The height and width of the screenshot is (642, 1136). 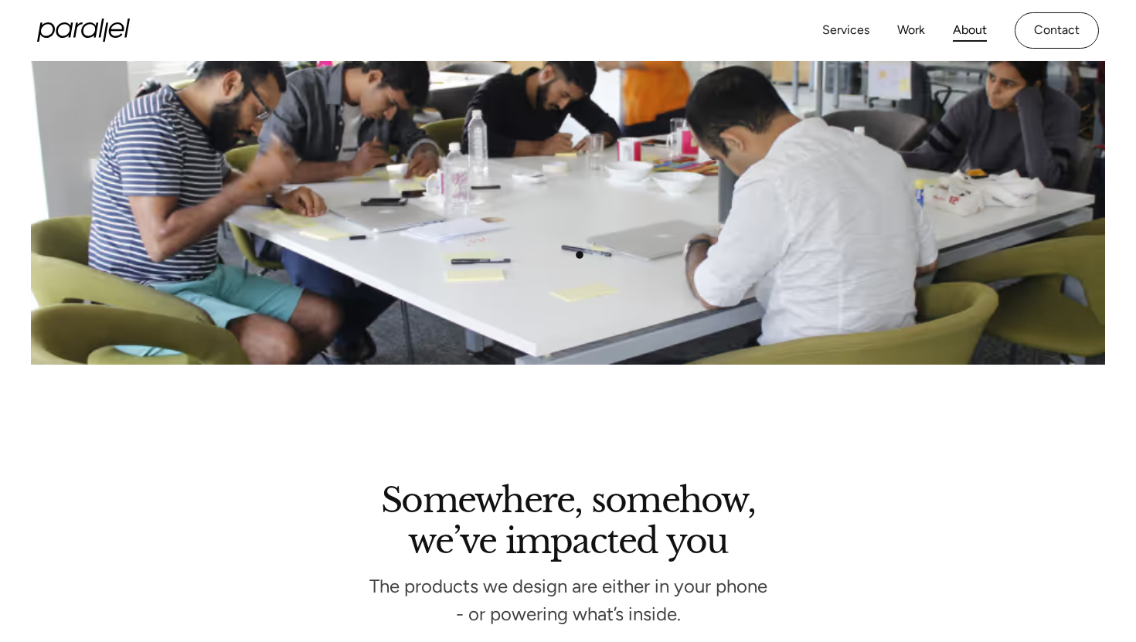 I want to click on a: home, so click(x=83, y=30).